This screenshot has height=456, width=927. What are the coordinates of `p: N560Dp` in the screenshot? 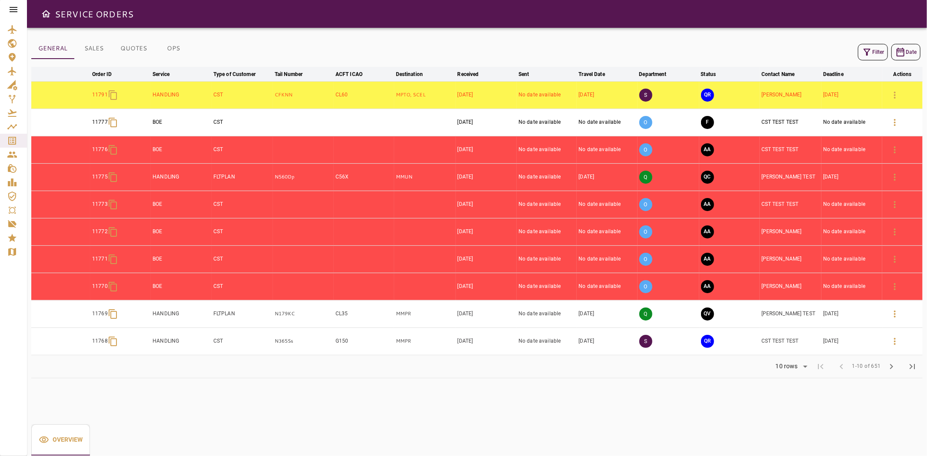 It's located at (303, 177).